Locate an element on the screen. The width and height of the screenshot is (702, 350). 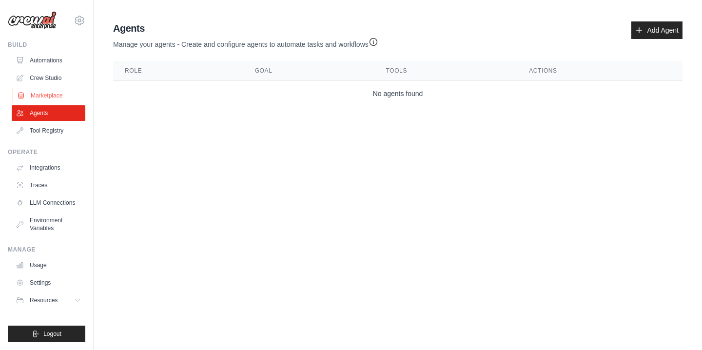
div: Build is located at coordinates (46, 45).